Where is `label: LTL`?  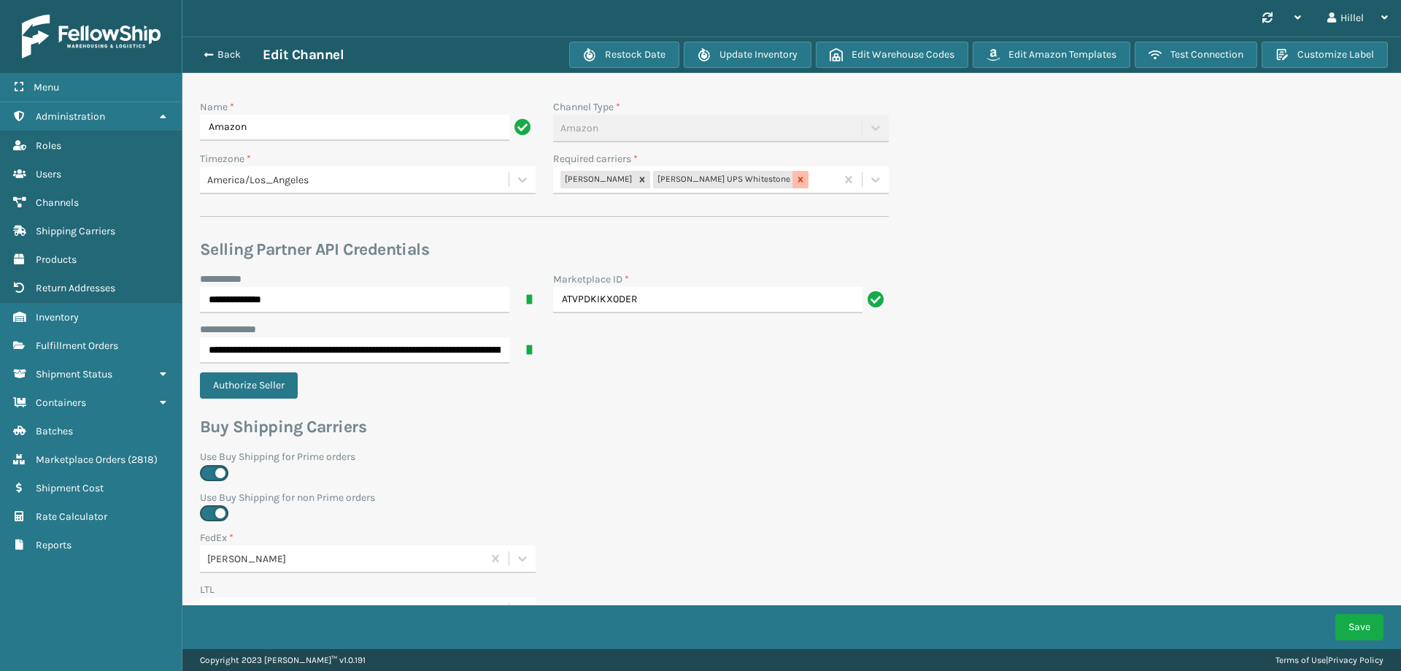 label: LTL is located at coordinates (207, 589).